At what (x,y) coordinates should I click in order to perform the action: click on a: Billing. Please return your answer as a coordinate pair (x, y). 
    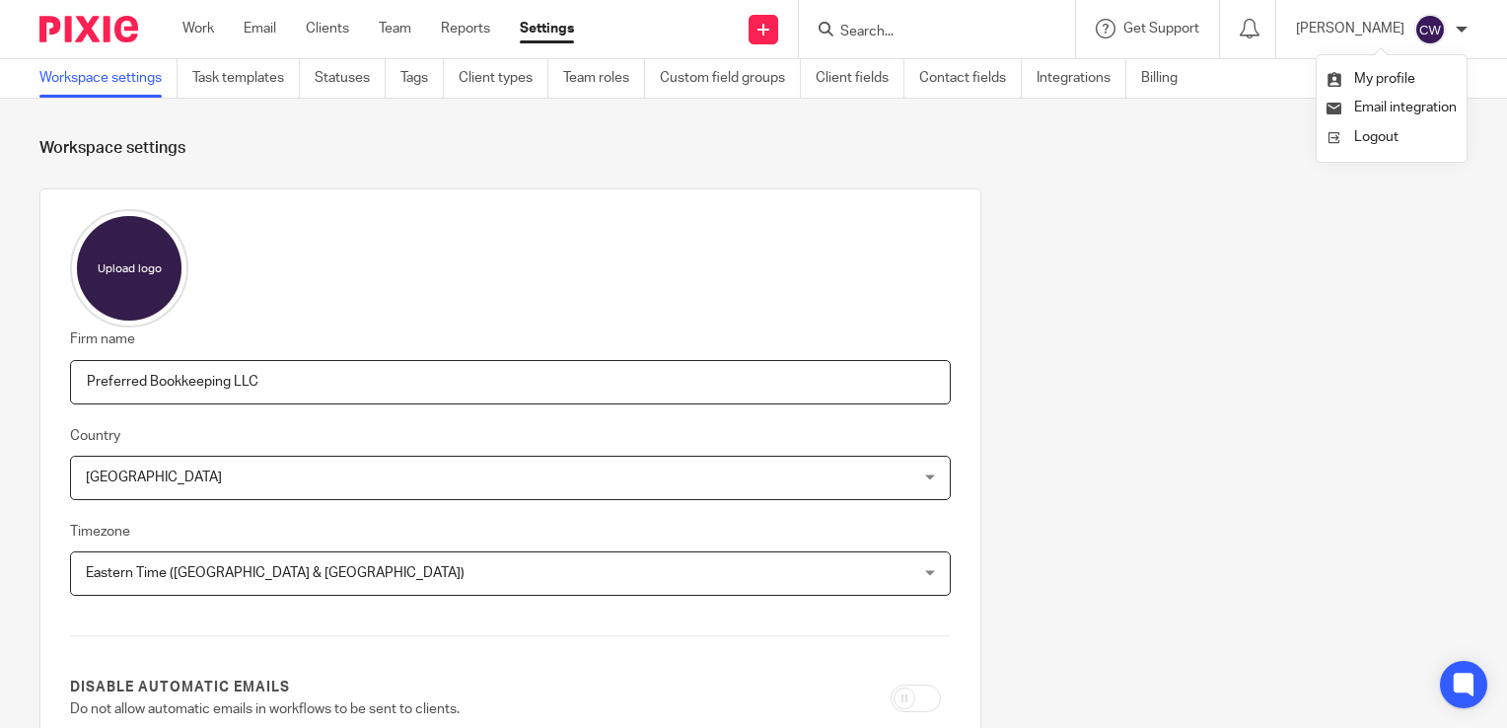
    Looking at the image, I should click on (1167, 78).